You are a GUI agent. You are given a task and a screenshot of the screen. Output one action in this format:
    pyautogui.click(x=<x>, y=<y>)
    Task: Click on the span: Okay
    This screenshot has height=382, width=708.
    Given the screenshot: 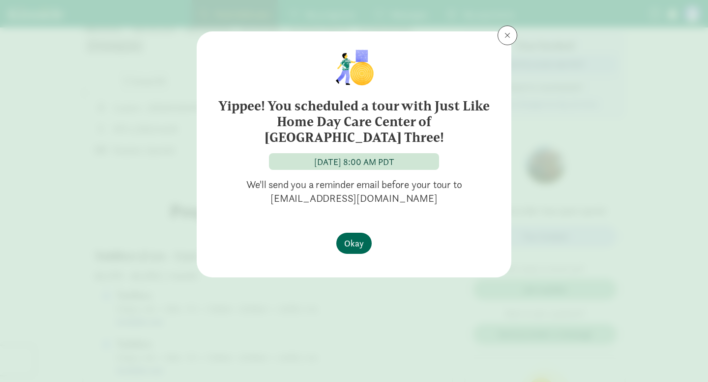 What is the action you would take?
    pyautogui.click(x=354, y=243)
    